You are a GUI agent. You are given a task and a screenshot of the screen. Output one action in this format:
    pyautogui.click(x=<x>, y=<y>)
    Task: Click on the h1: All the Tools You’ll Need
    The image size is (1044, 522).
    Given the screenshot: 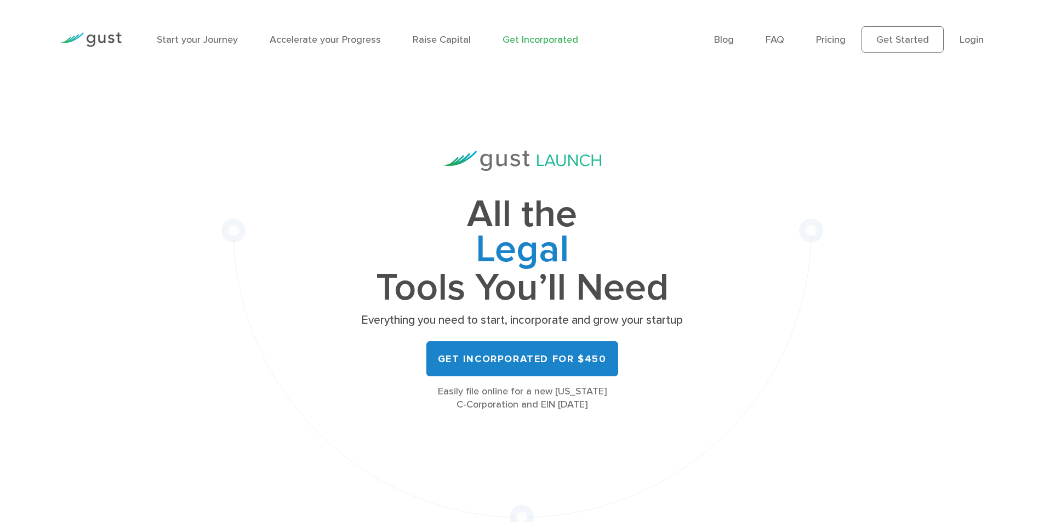 What is the action you would take?
    pyautogui.click(x=522, y=251)
    